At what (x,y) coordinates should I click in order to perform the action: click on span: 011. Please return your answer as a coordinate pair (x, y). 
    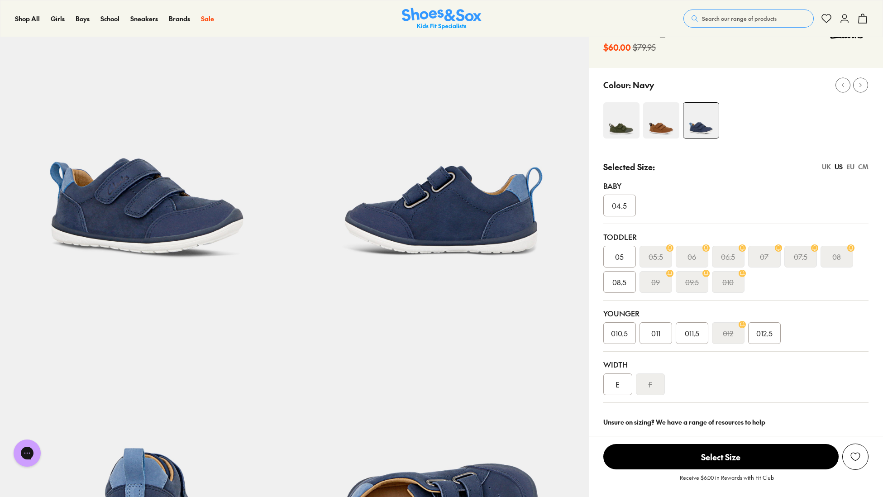
    Looking at the image, I should click on (656, 333).